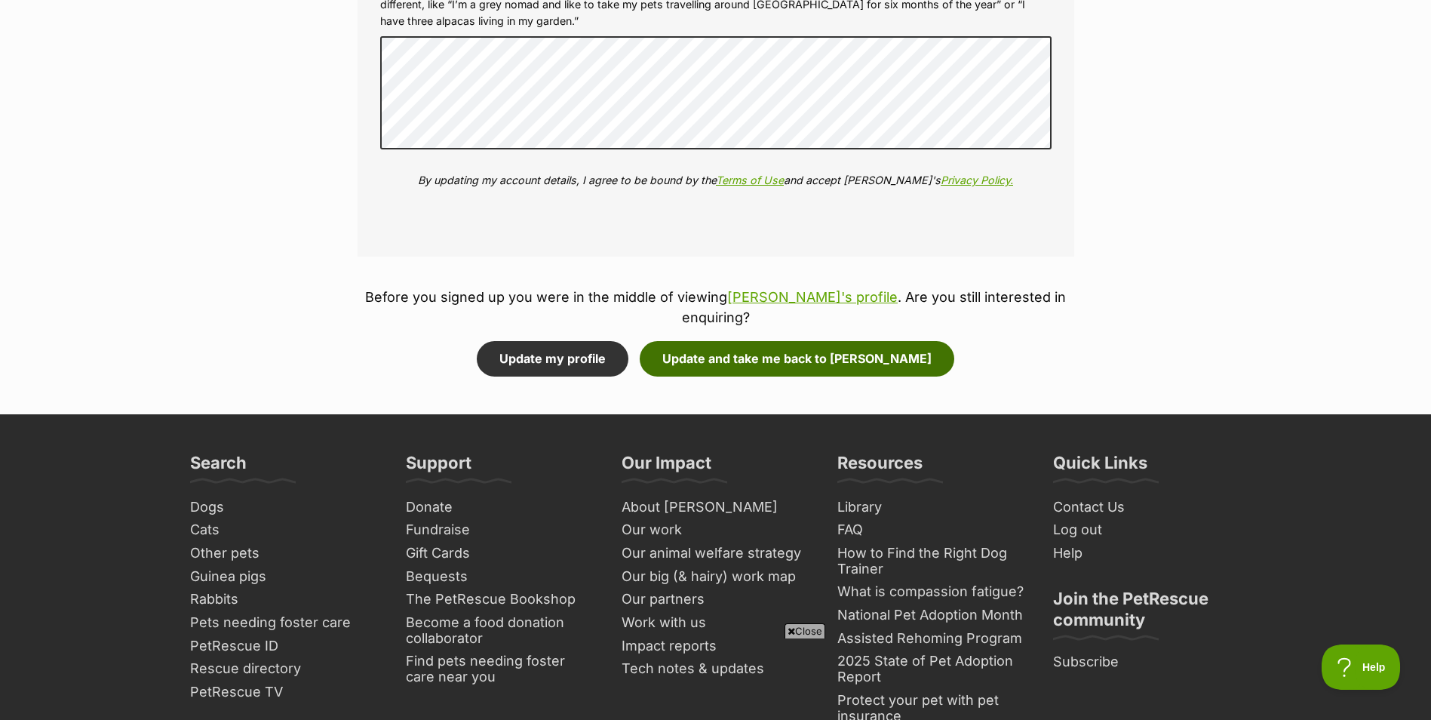 This screenshot has width=1431, height=720. I want to click on a: Work with us, so click(716, 623).